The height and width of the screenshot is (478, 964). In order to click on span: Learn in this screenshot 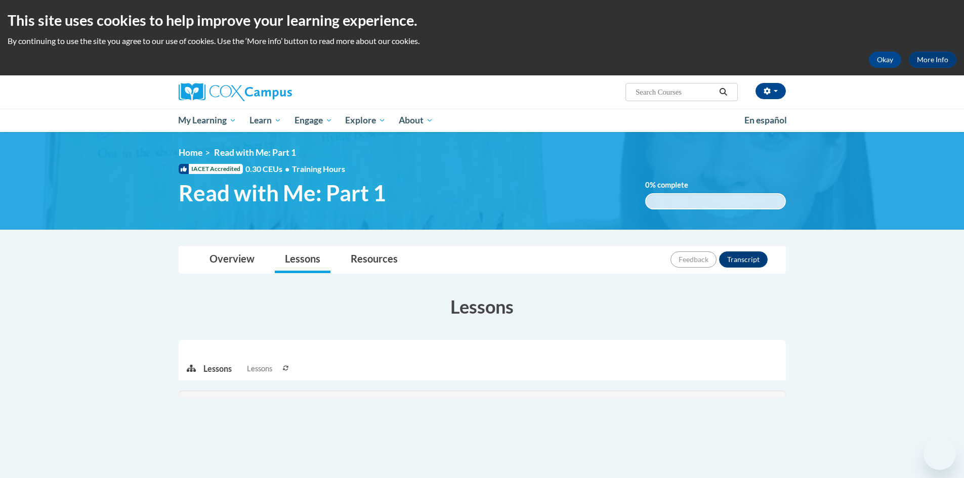, I will do `click(265, 120)`.